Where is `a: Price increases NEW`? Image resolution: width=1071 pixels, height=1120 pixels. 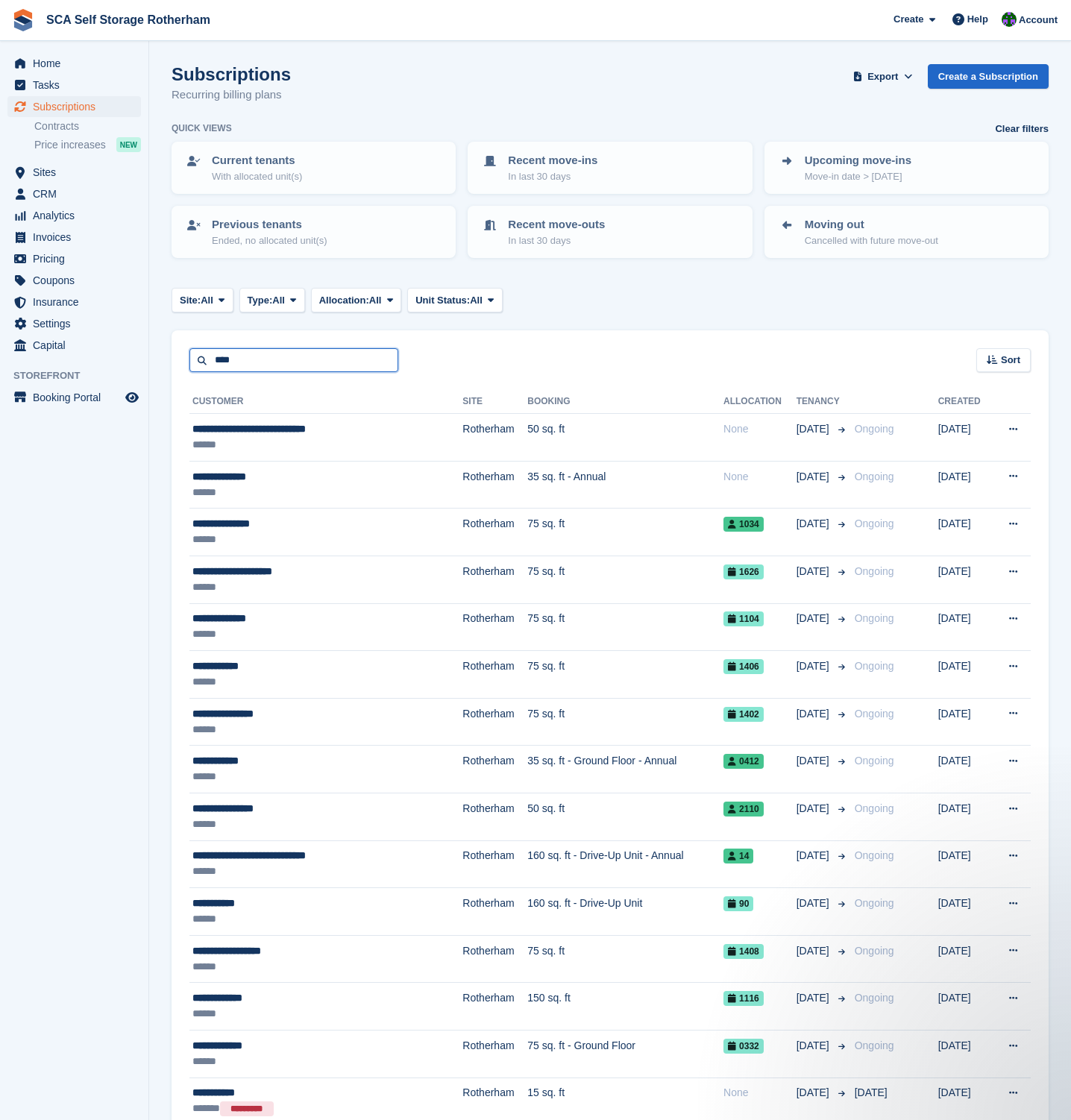
a: Price increases NEW is located at coordinates (87, 145).